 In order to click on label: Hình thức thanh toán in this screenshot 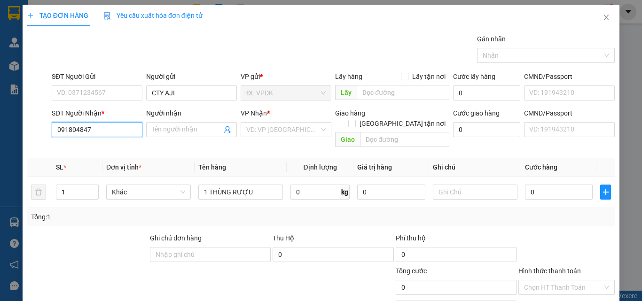, I will do `click(549, 271)`.